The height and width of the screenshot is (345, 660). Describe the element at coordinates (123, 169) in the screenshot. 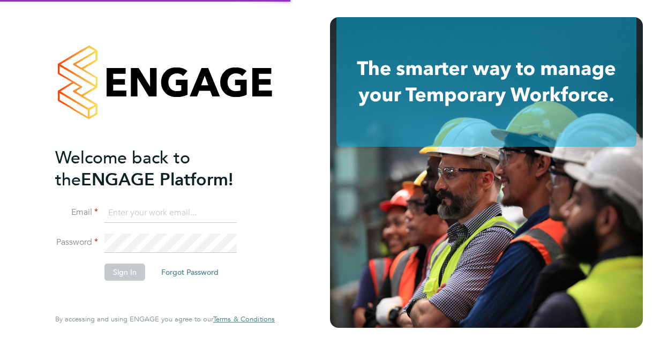

I see `span: Welcome back to the` at that location.